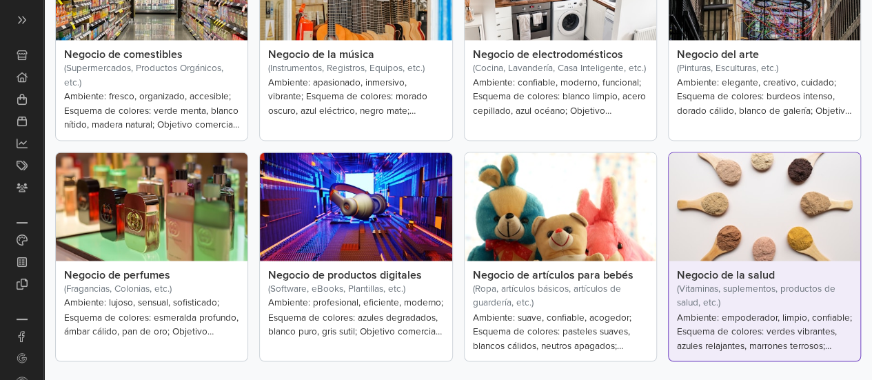 Image resolution: width=872 pixels, height=380 pixels. I want to click on p: Ambiente: fresco, organizado, accesible; Esquema de colores: verde menta, blanco nítido, madera n..., so click(152, 110).